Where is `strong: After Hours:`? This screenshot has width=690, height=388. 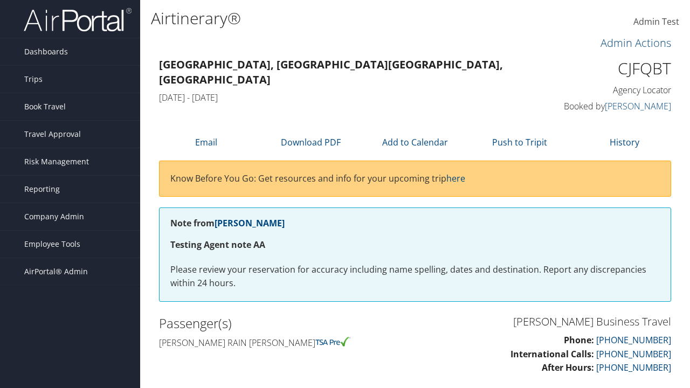 strong: After Hours: is located at coordinates (568, 368).